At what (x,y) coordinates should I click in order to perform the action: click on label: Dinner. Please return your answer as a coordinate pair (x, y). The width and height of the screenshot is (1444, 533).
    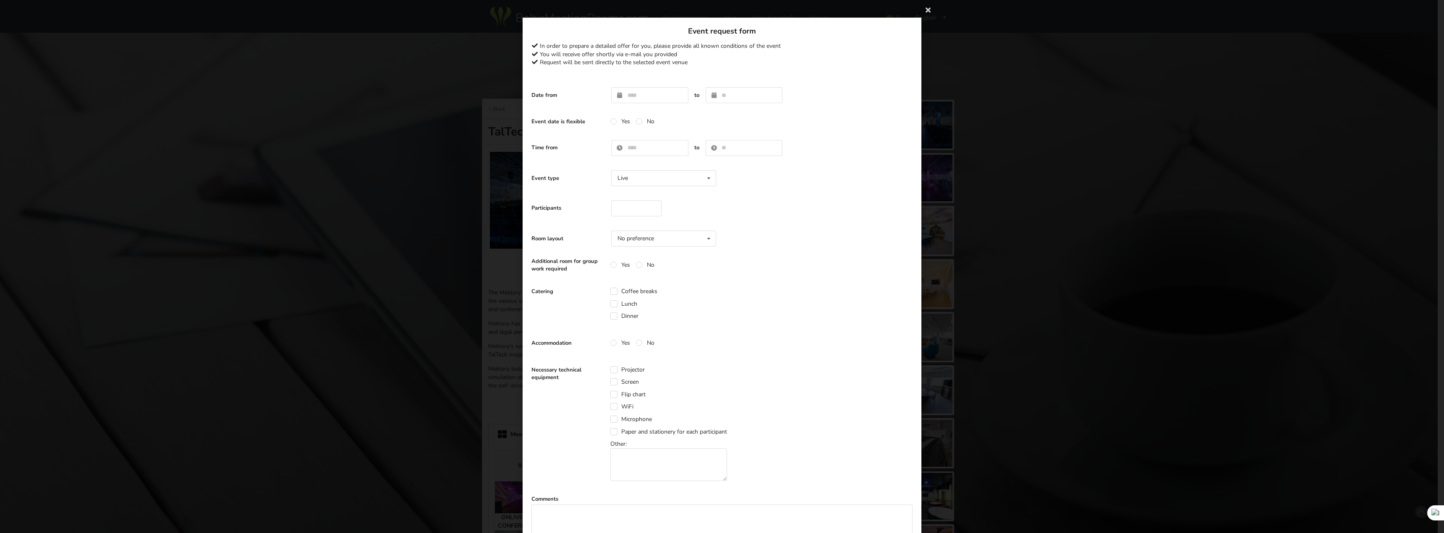
    Looking at the image, I should click on (624, 316).